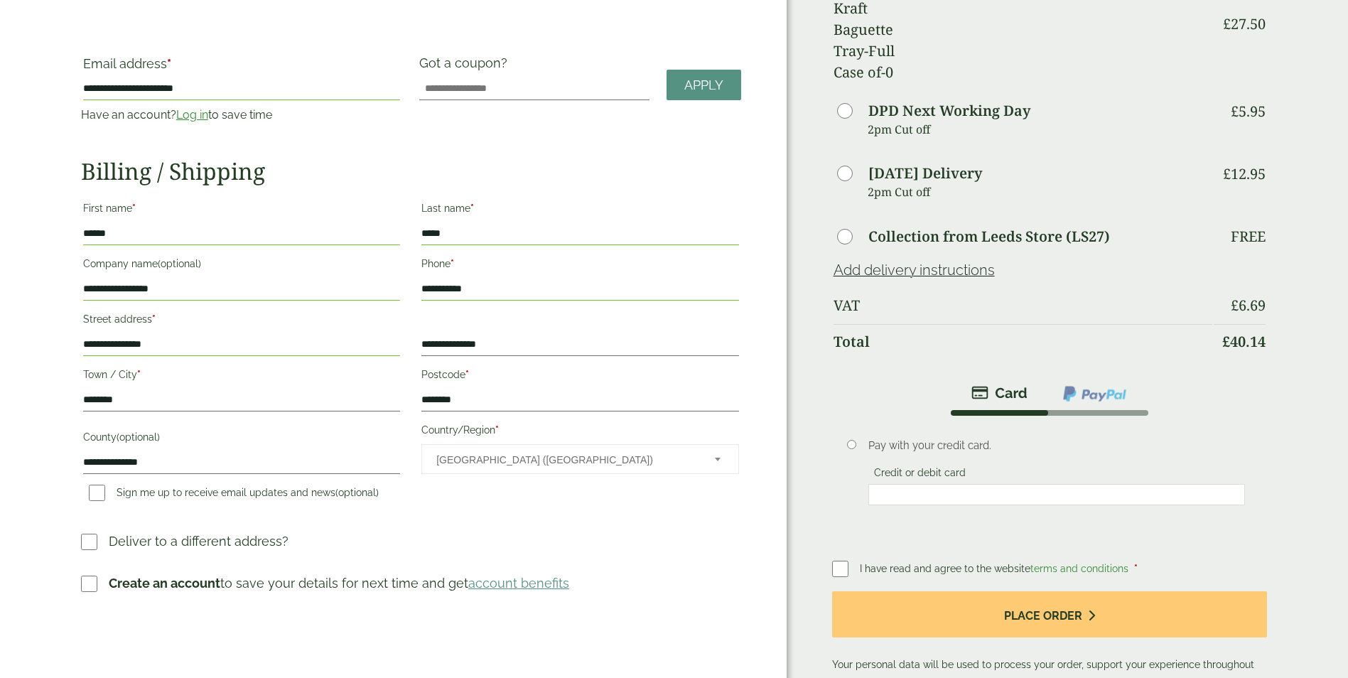 The height and width of the screenshot is (678, 1348). What do you see at coordinates (1049, 614) in the screenshot?
I see `button: Place order` at bounding box center [1049, 614].